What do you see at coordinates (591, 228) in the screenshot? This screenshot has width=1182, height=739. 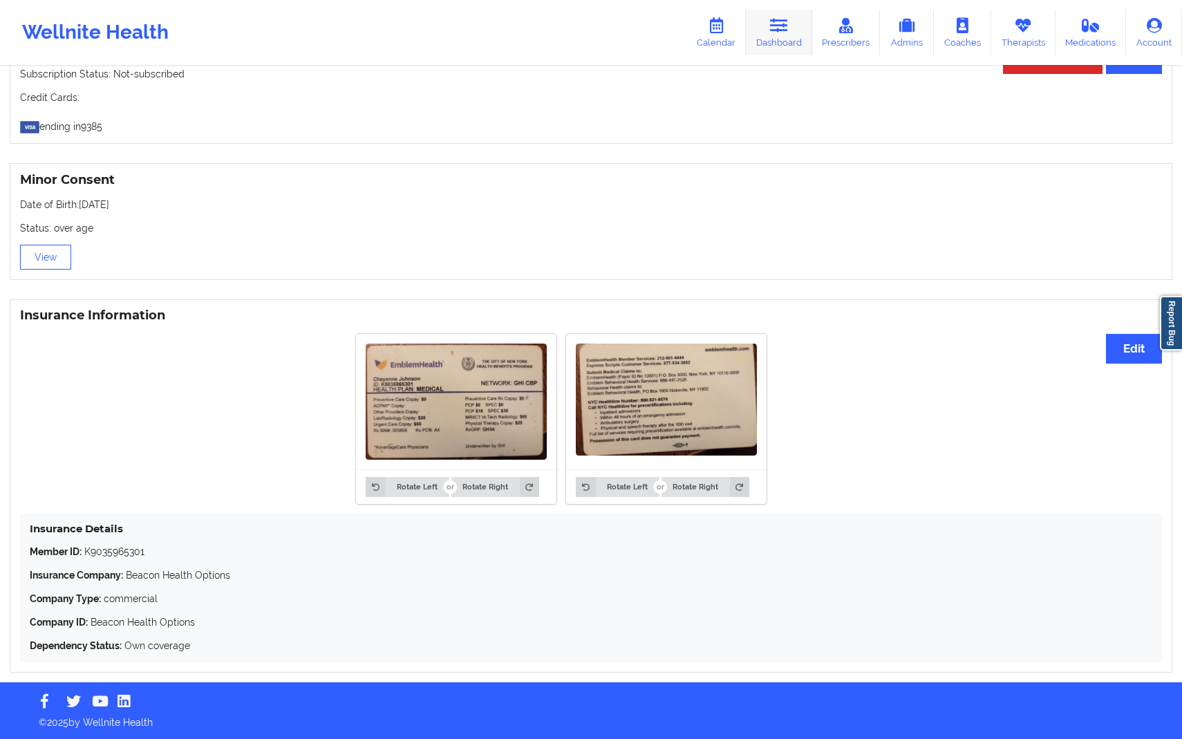 I see `p: Status: over age` at bounding box center [591, 228].